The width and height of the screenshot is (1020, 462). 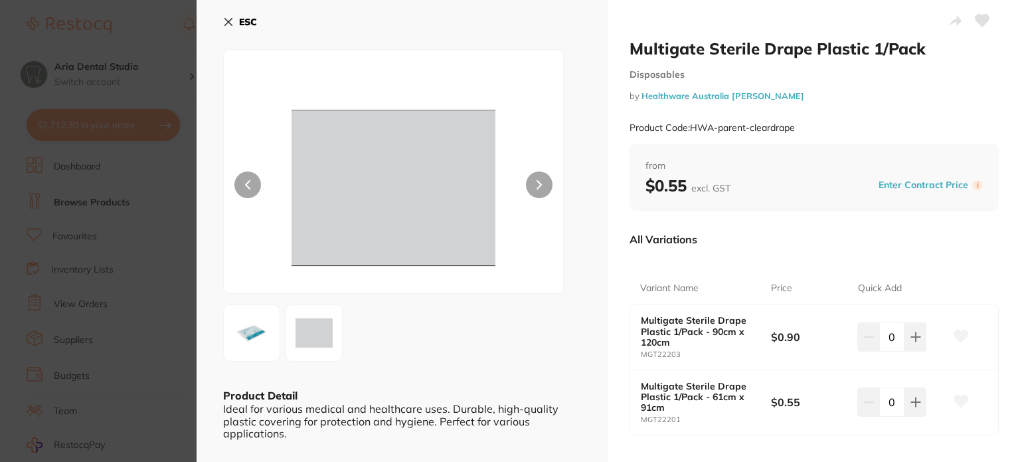 I want to click on b: Multigate Sterile Drape Plastic 1/Pack - 90cm x 120cm, so click(x=699, y=331).